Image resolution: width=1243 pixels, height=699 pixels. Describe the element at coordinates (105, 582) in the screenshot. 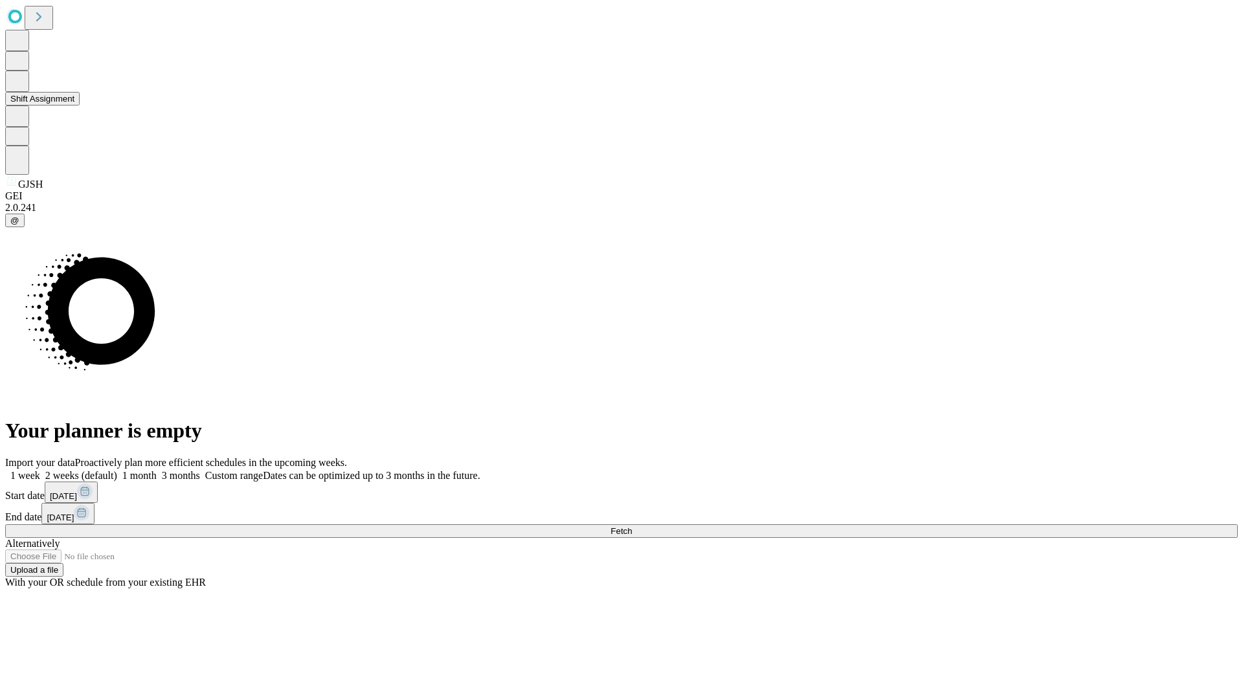

I see `span: With your OR schedule from your existing EHR` at that location.